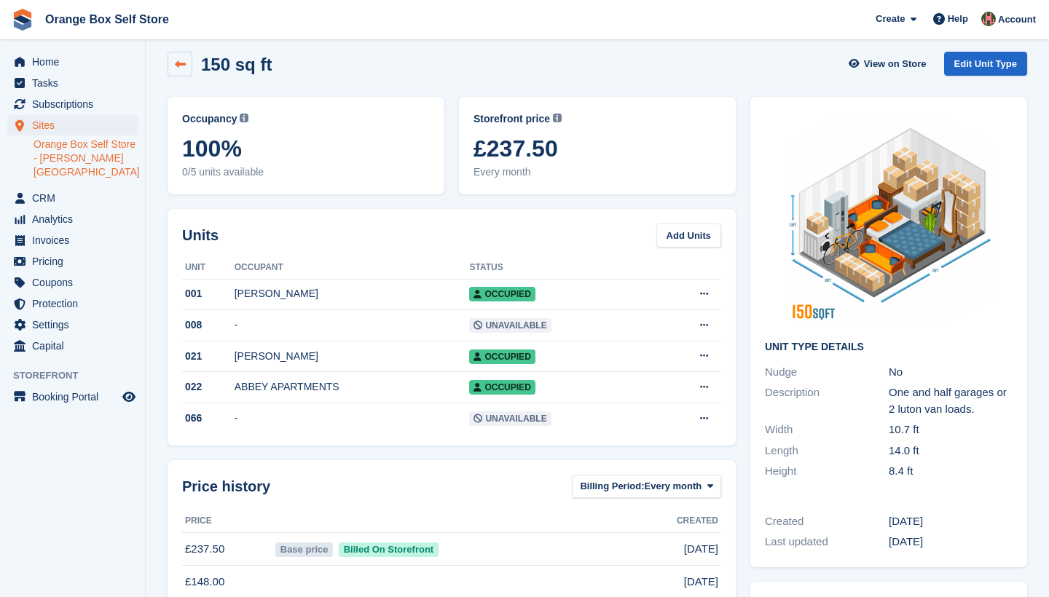 The image size is (1049, 597). Describe the element at coordinates (985, 63) in the screenshot. I see `a: Edit Unit Type` at that location.